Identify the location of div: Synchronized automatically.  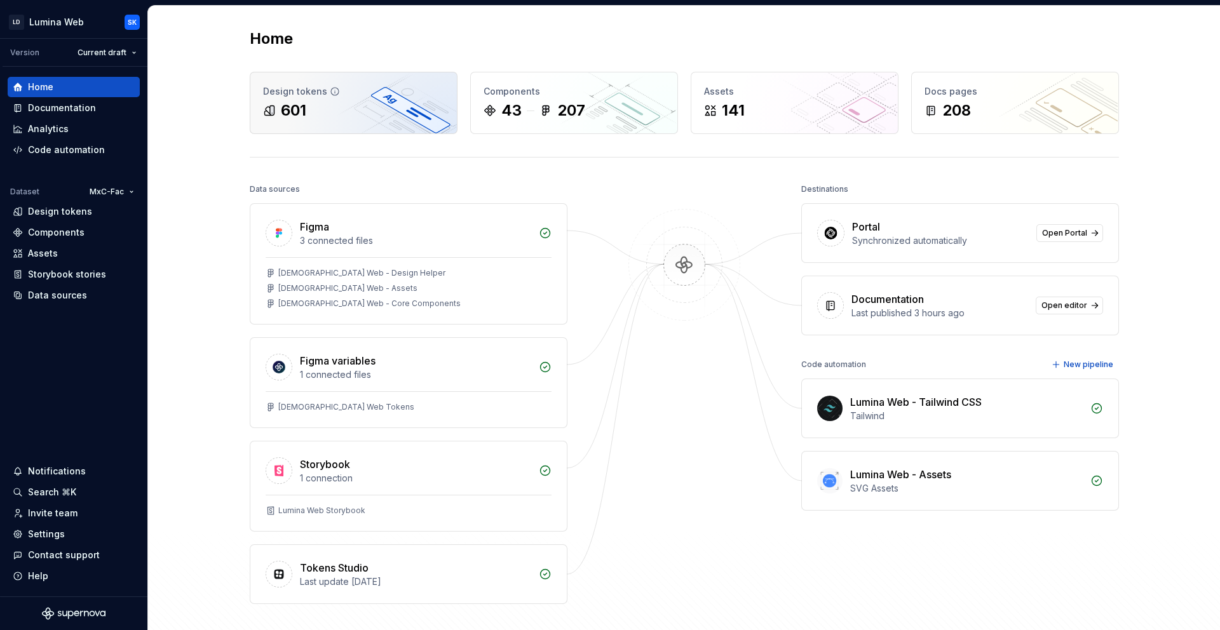
(940, 241).